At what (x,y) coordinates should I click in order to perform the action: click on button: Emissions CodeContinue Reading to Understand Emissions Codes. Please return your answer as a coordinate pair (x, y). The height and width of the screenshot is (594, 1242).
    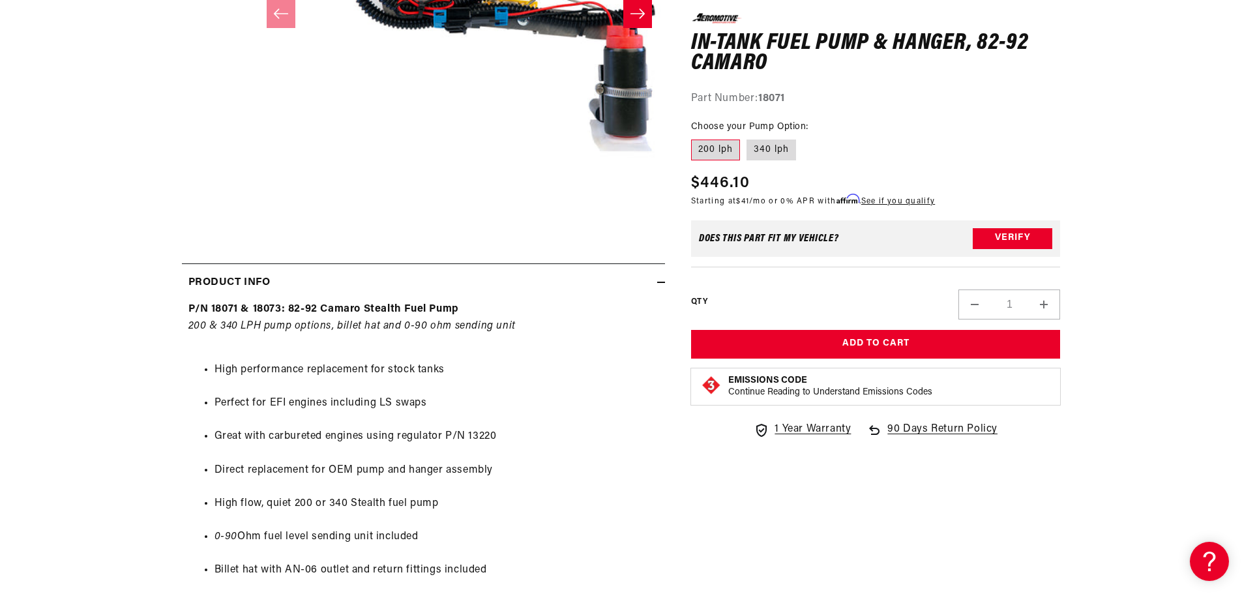
    Looking at the image, I should click on (830, 387).